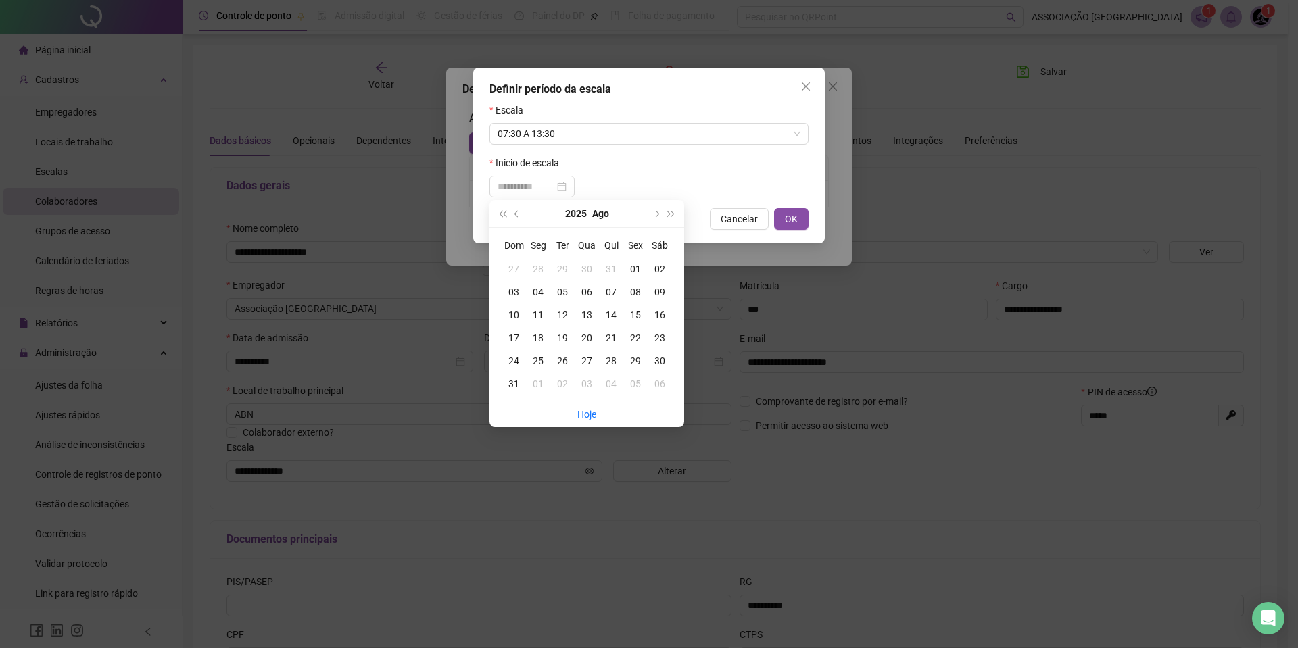 The image size is (1298, 648). Describe the element at coordinates (806, 87) in the screenshot. I see `span: close` at that location.